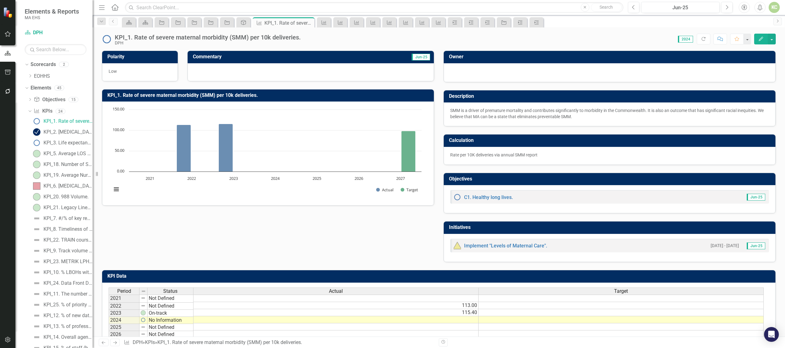 The image size is (785, 348). Describe the element at coordinates (264, 57) in the screenshot. I see `h3: Commentary` at that location.